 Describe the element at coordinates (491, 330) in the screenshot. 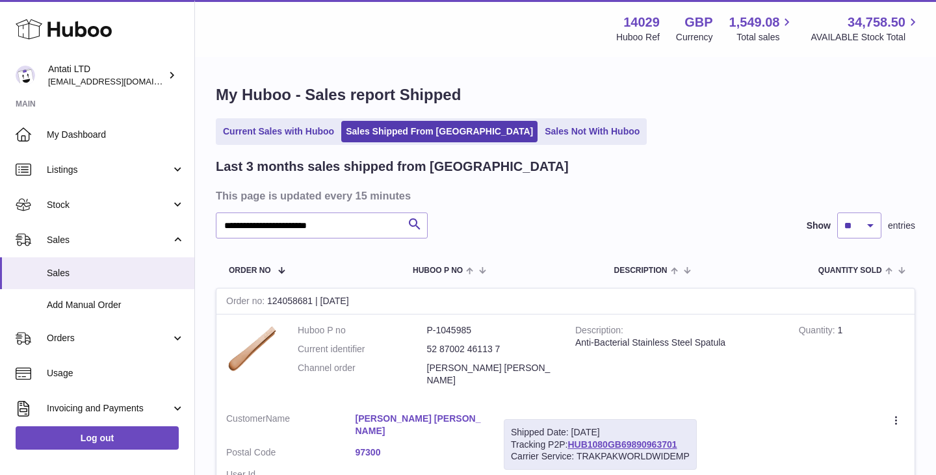

I see `dd: P-1045985` at that location.